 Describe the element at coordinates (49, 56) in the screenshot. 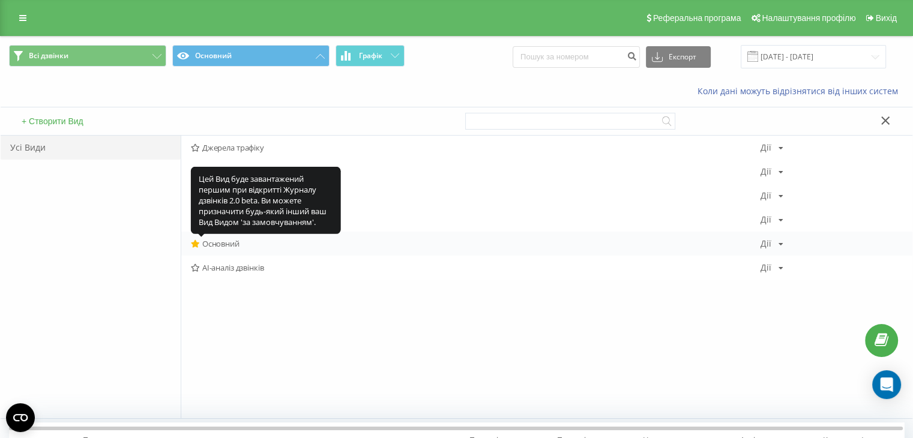

I see `span: Всі дзвінки` at that location.